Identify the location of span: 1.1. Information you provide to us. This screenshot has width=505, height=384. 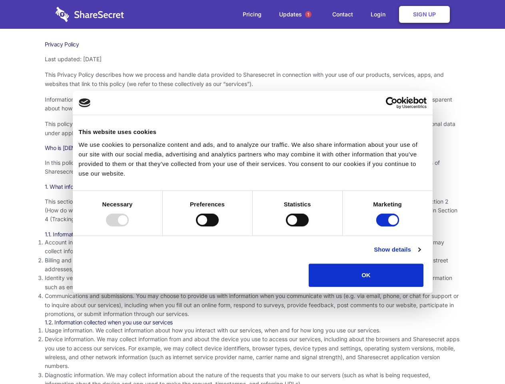
(85, 234).